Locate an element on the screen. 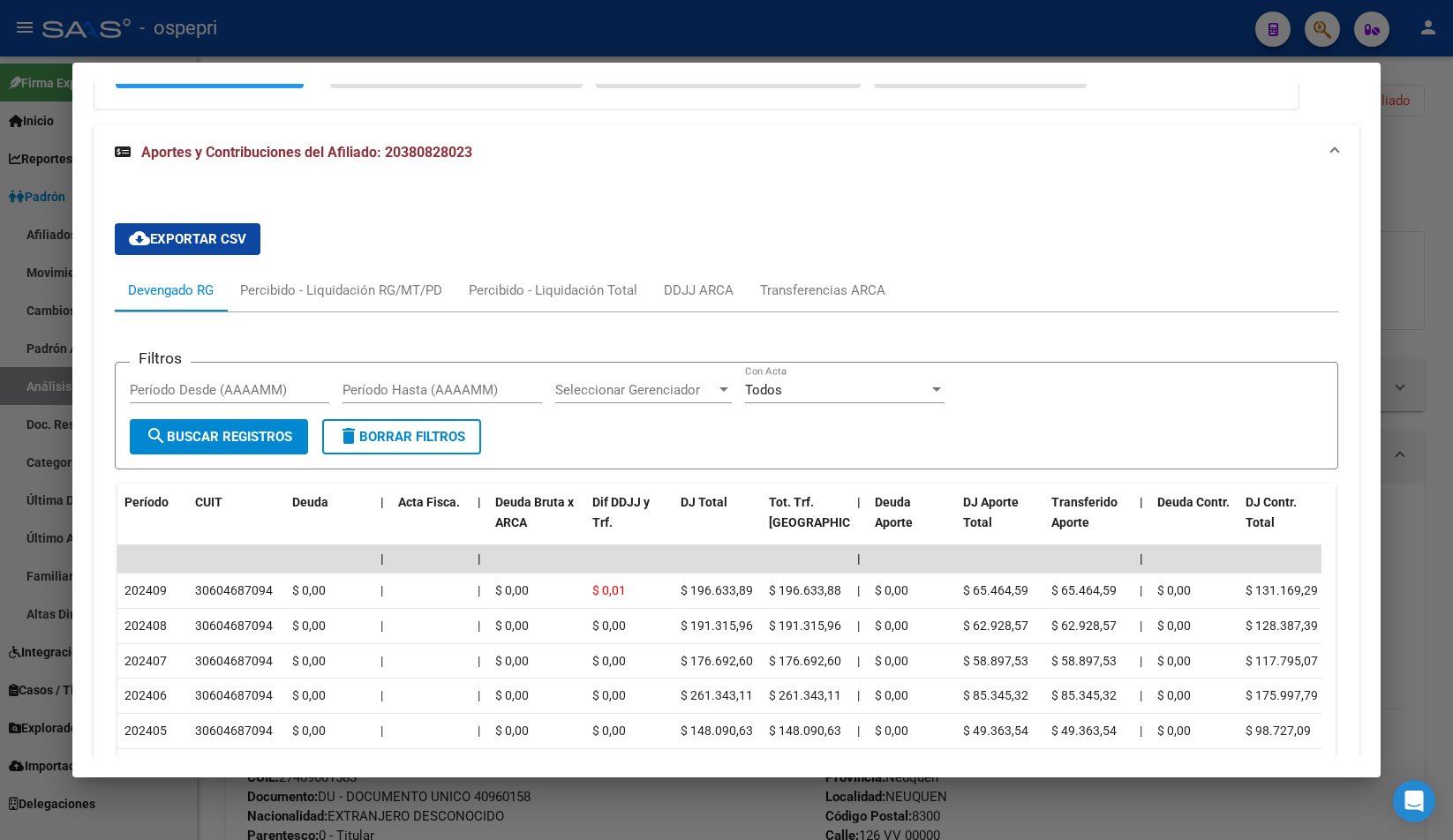 Image resolution: width=1453 pixels, height=840 pixels. span: 202405 is located at coordinates (145, 731).